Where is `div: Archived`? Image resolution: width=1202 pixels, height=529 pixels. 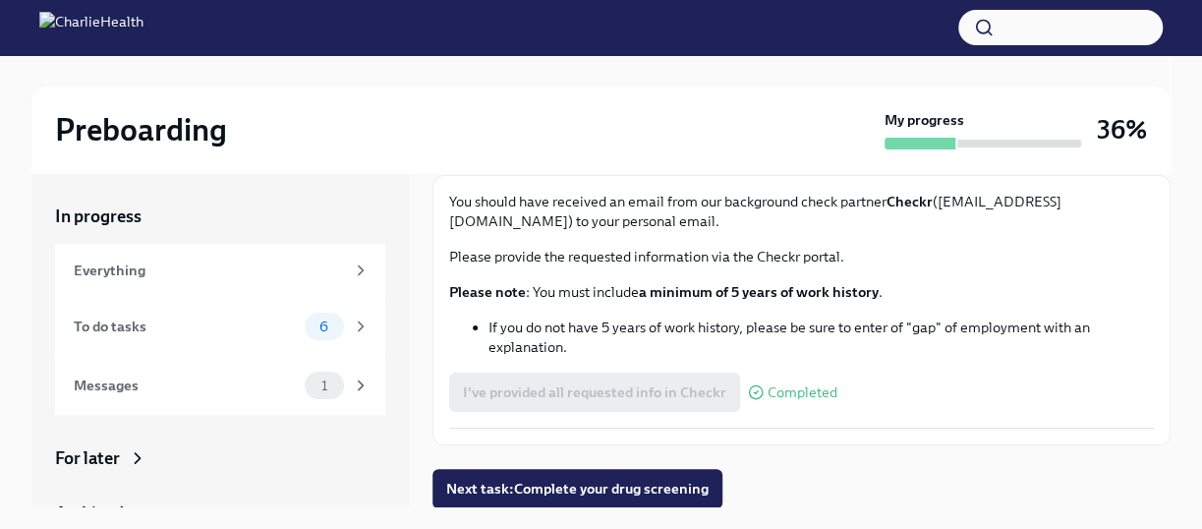 div: Archived is located at coordinates (220, 513).